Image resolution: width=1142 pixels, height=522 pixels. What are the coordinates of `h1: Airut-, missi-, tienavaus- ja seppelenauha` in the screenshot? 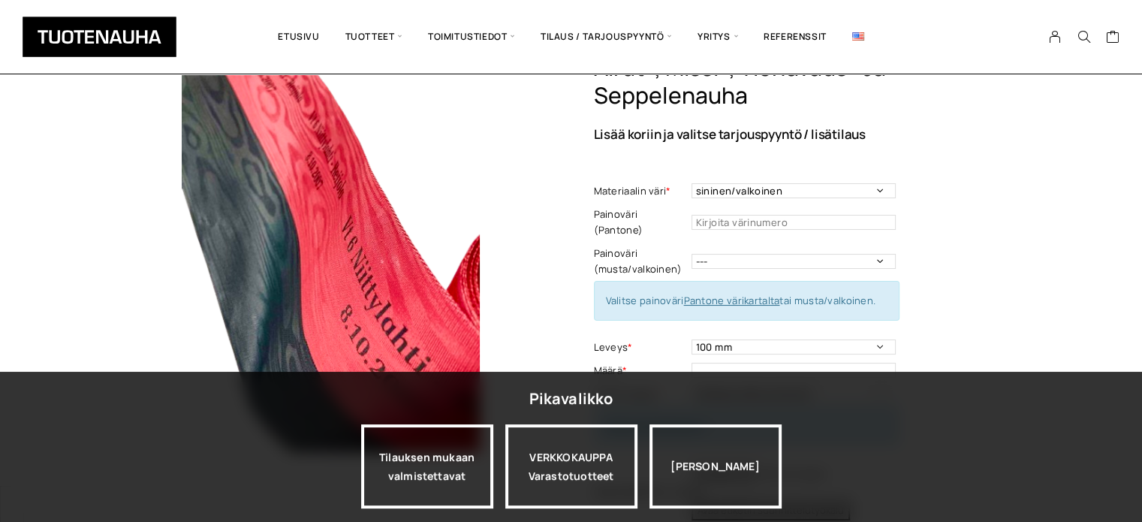 It's located at (802, 82).